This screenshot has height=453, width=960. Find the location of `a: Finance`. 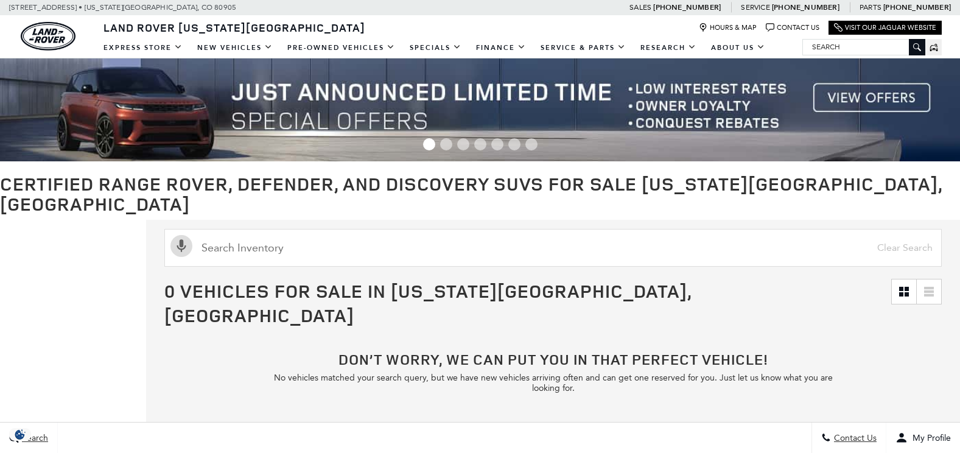

a: Finance is located at coordinates (501, 47).